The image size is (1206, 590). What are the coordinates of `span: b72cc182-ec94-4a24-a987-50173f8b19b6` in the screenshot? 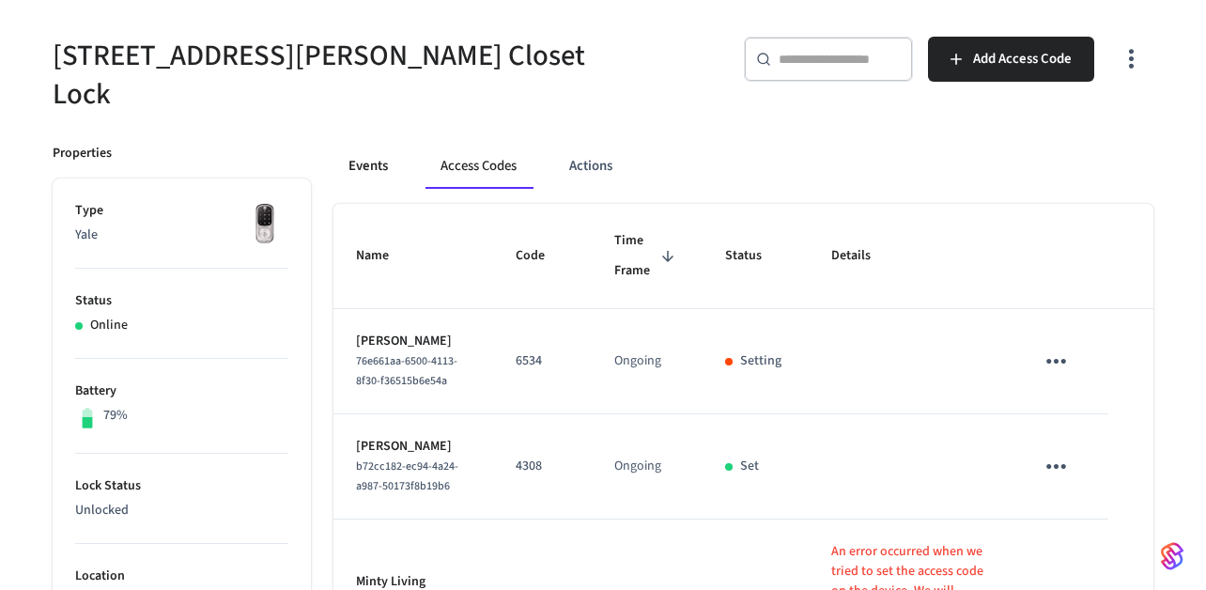 It's located at (407, 476).